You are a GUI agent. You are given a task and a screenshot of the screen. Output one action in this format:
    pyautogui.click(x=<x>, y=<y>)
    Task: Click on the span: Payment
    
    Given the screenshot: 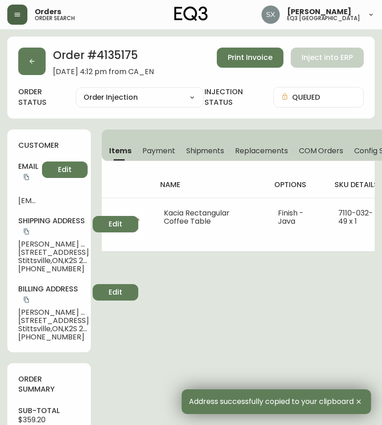 What is the action you would take?
    pyautogui.click(x=159, y=150)
    